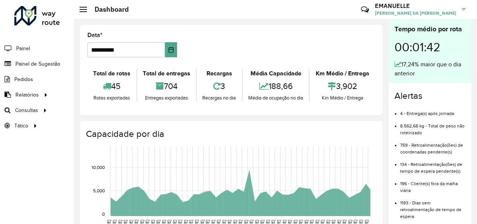 Image resolution: width=477 pixels, height=224 pixels. Describe the element at coordinates (24, 79) in the screenshot. I see `span: Pedidos` at that location.